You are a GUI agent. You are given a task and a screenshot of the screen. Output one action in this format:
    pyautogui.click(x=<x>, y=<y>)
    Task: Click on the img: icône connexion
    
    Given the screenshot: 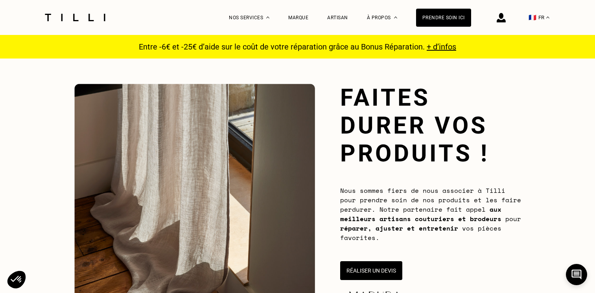 What is the action you would take?
    pyautogui.click(x=501, y=18)
    